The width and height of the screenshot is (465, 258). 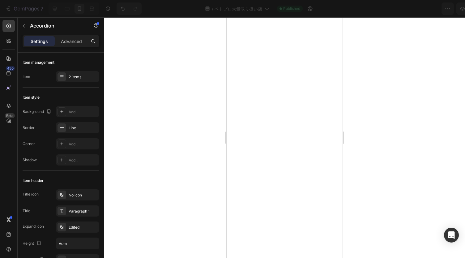 What do you see at coordinates (56, 26) in the screenshot?
I see `p: Accordion` at bounding box center [56, 26].